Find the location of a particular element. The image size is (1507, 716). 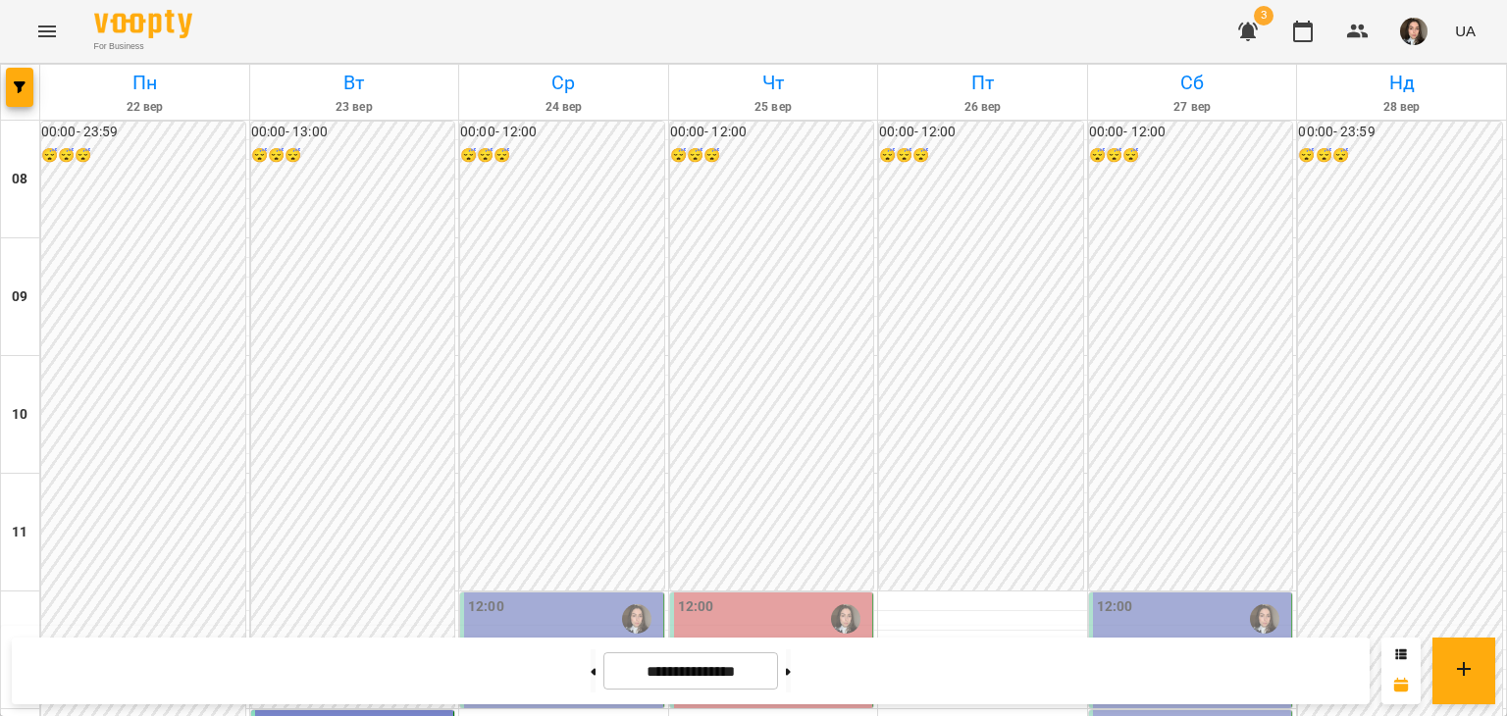

span: For Business is located at coordinates (143, 46).